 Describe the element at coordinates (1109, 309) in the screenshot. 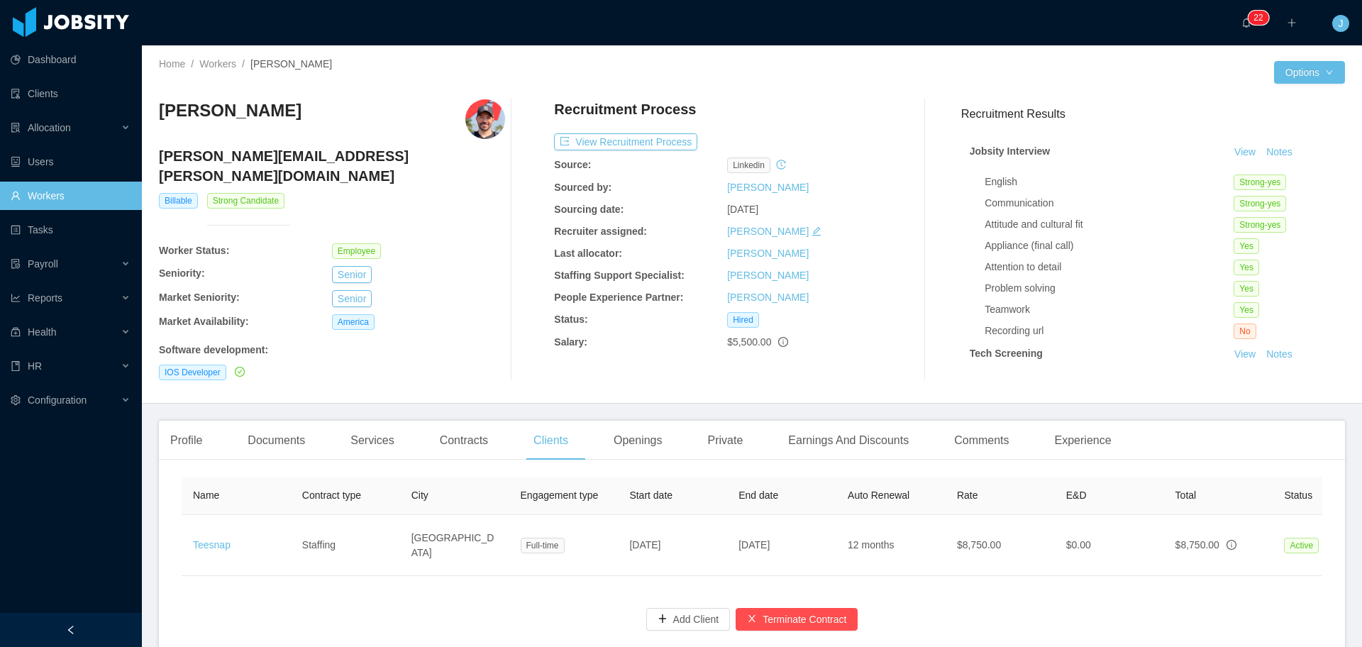

I see `div: Teamwork` at that location.